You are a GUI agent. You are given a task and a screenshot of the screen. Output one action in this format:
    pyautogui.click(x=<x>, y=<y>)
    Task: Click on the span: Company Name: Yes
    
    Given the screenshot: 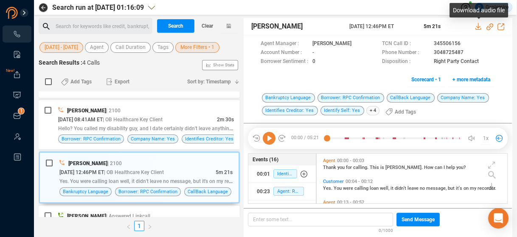 What is the action you would take?
    pyautogui.click(x=153, y=138)
    